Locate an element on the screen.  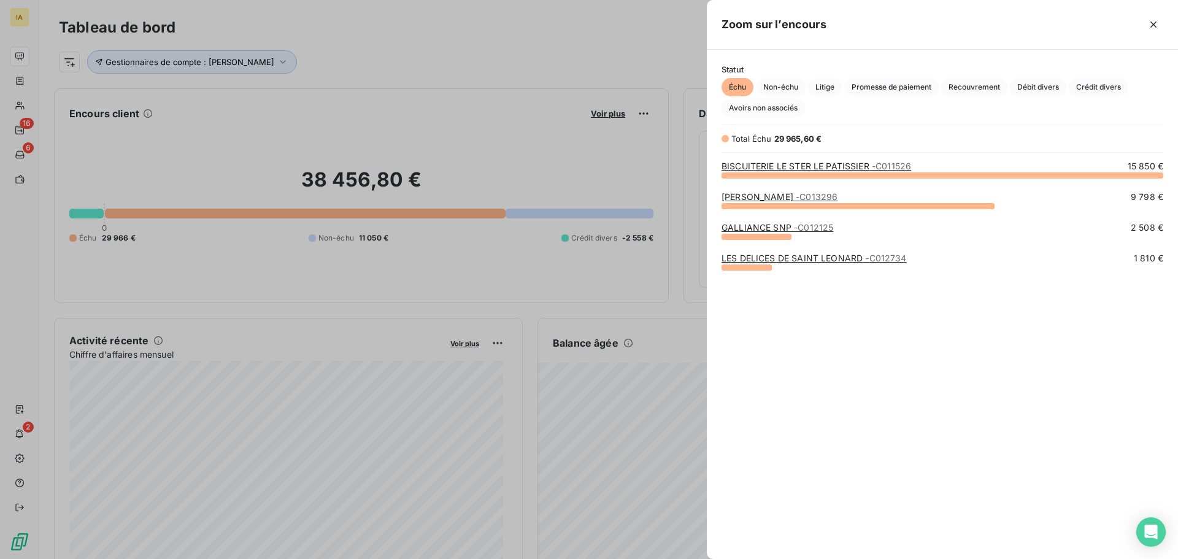
a: GALLIANCE SNP is located at coordinates (777, 227).